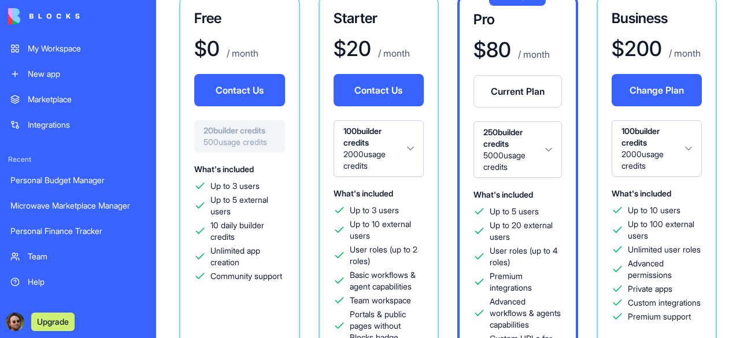 This screenshot has height=338, width=740. Describe the element at coordinates (525, 231) in the screenshot. I see `span: Up to 20 external users` at that location.